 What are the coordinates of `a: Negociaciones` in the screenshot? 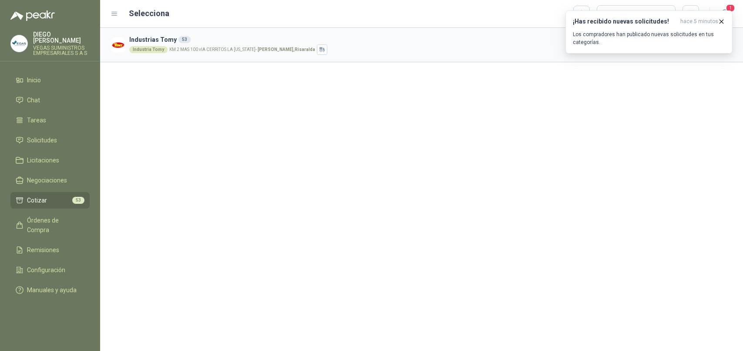 It's located at (50, 180).